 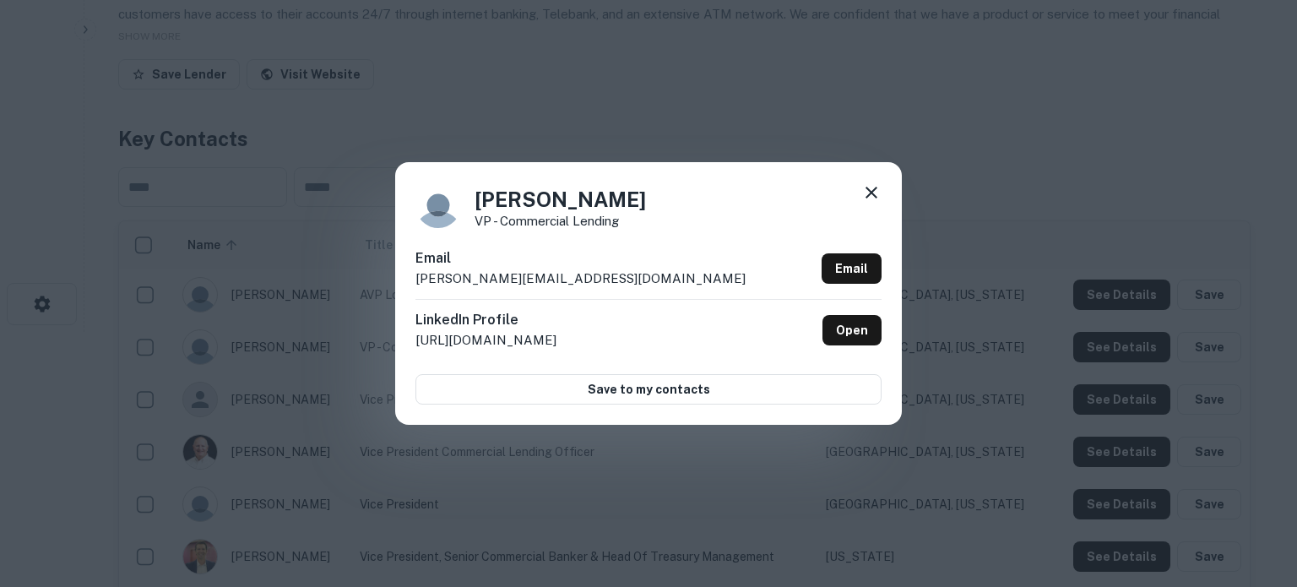 What do you see at coordinates (486, 320) in the screenshot?
I see `h6: LinkedIn Profile` at bounding box center [486, 320].